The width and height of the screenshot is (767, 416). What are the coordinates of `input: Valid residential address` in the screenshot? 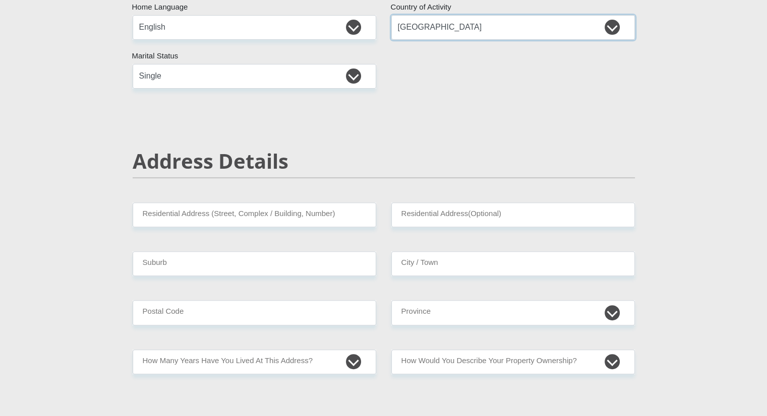 It's located at (254, 215).